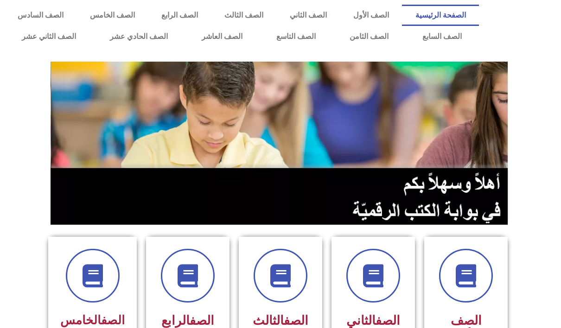 The image size is (561, 328). What do you see at coordinates (188, 321) in the screenshot?
I see `span: الرابع` at bounding box center [188, 321].